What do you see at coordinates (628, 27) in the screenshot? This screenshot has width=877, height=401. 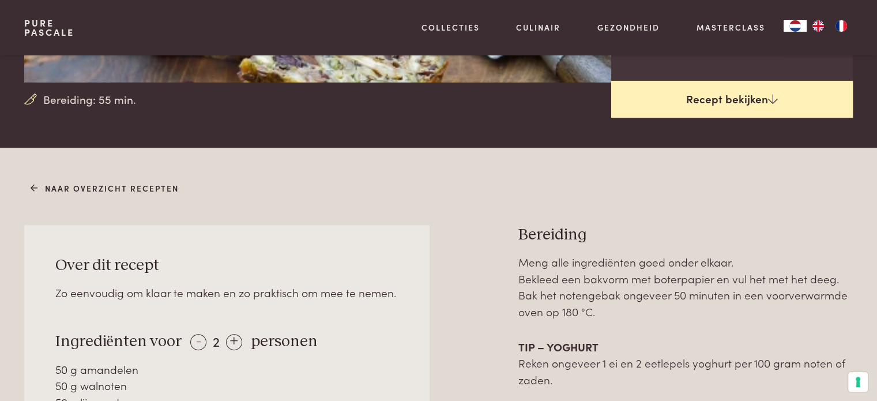 I see `a: Gezondheid` at bounding box center [628, 27].